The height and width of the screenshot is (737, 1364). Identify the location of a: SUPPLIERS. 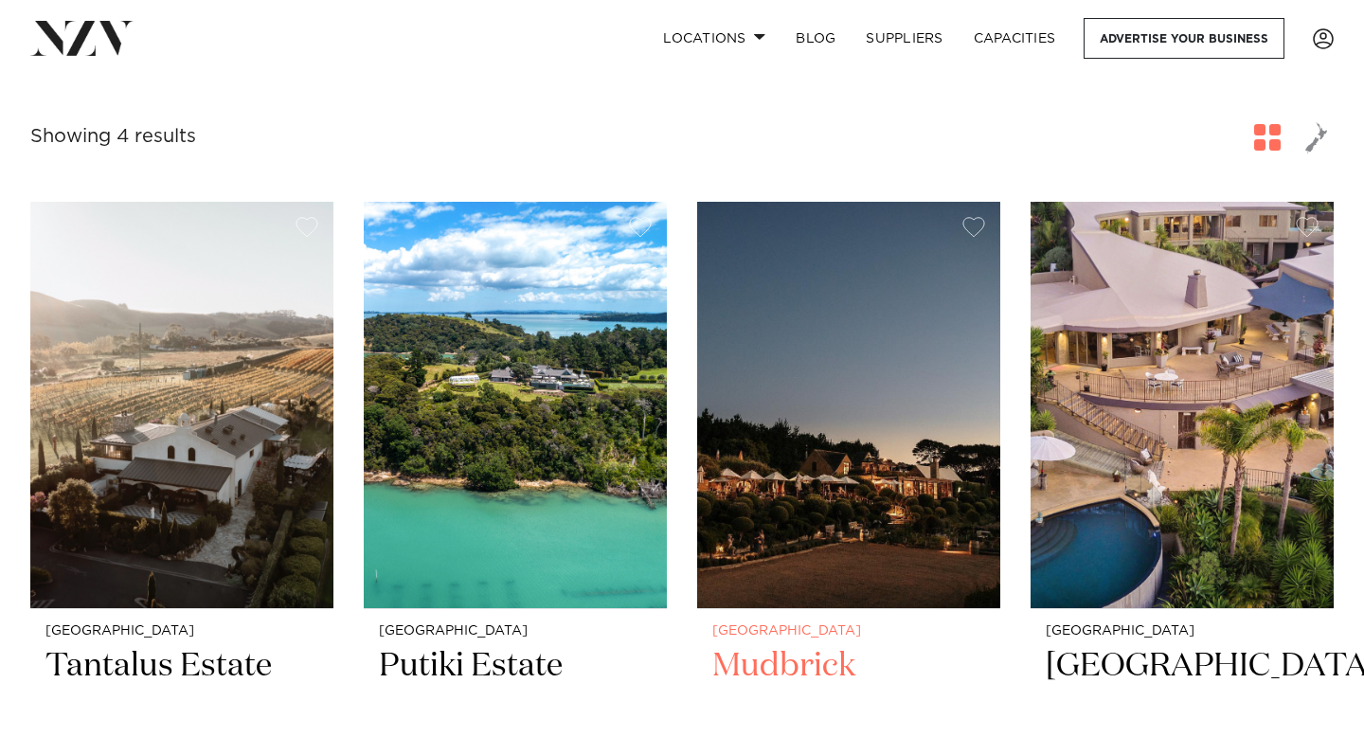
(904, 38).